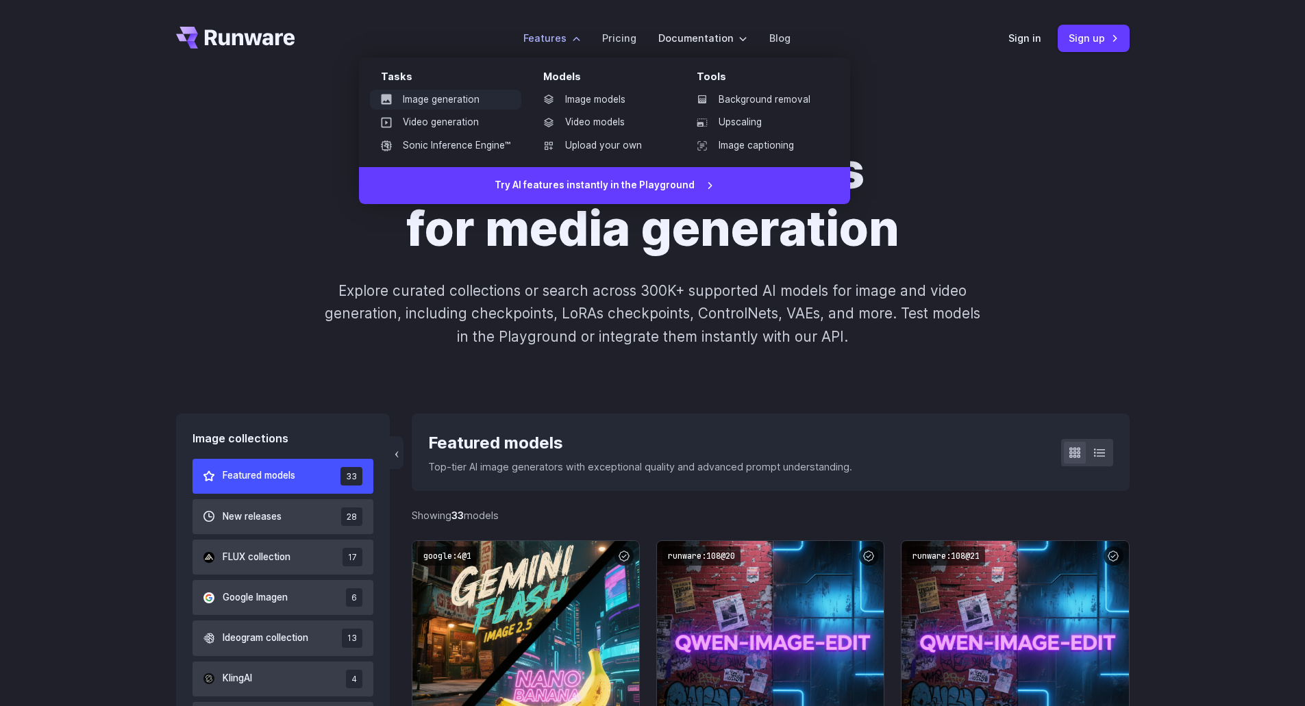  Describe the element at coordinates (352, 557) in the screenshot. I see `span: 17` at that location.